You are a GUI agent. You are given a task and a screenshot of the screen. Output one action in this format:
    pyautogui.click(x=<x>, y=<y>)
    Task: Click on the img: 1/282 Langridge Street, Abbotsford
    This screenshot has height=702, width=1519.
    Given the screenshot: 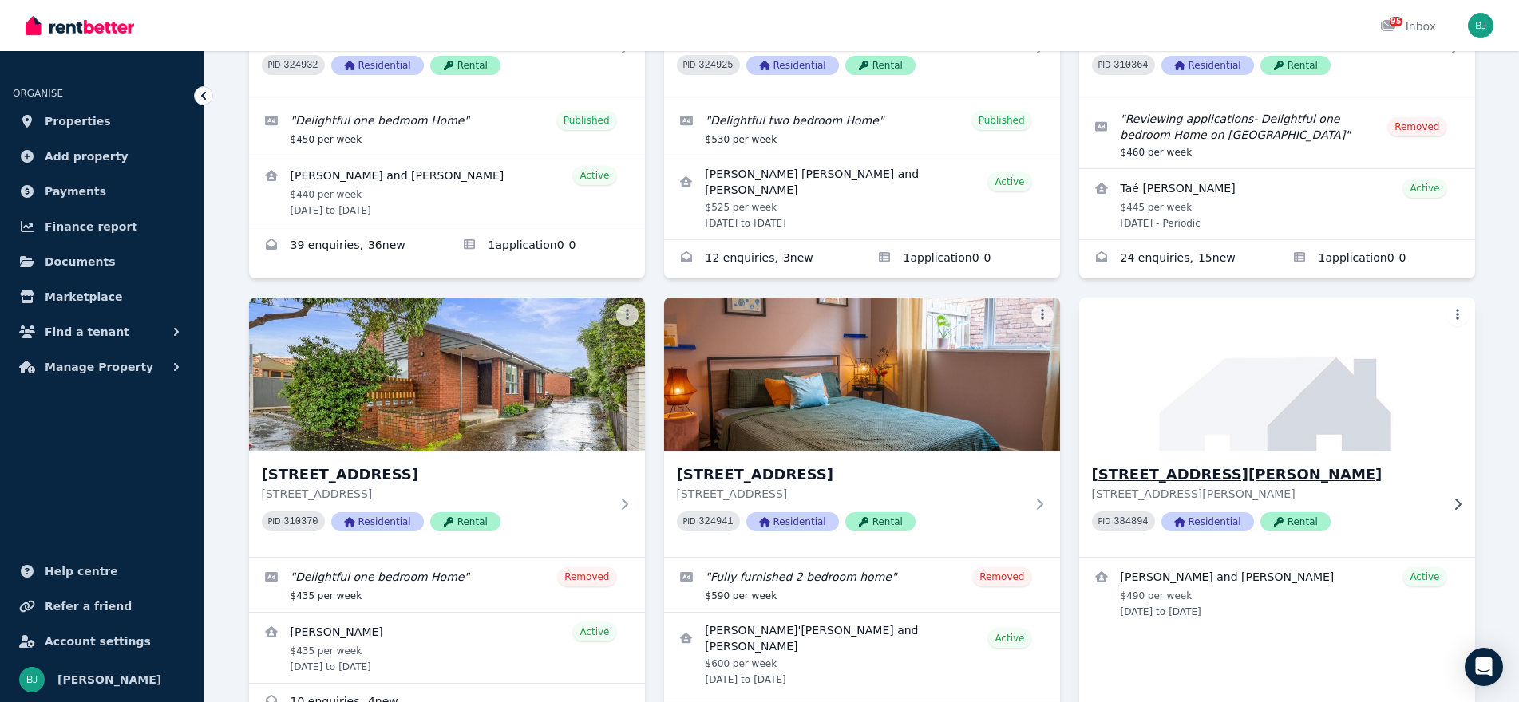 What is the action you would take?
    pyautogui.click(x=862, y=374)
    